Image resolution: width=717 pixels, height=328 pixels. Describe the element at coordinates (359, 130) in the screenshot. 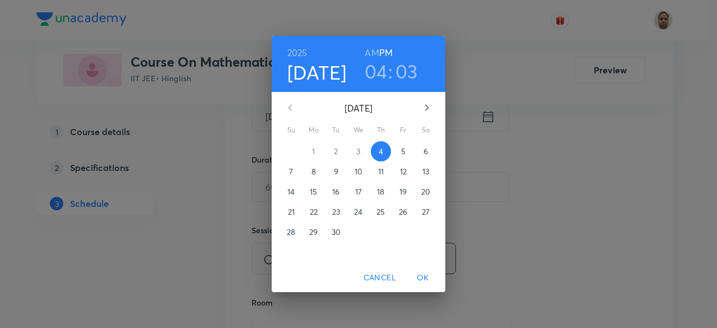

I see `span: We` at that location.